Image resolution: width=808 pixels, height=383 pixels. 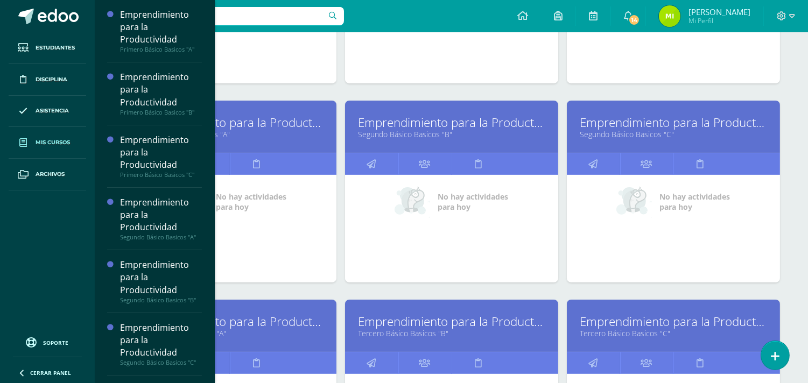 I want to click on span: Estudiantes, so click(x=55, y=48).